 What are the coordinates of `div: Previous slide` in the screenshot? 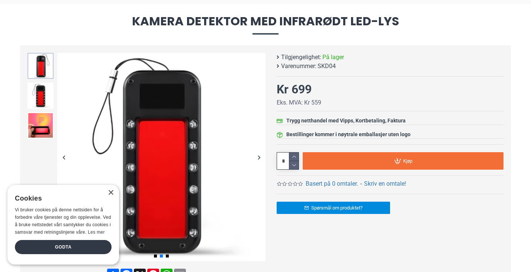 It's located at (64, 157).